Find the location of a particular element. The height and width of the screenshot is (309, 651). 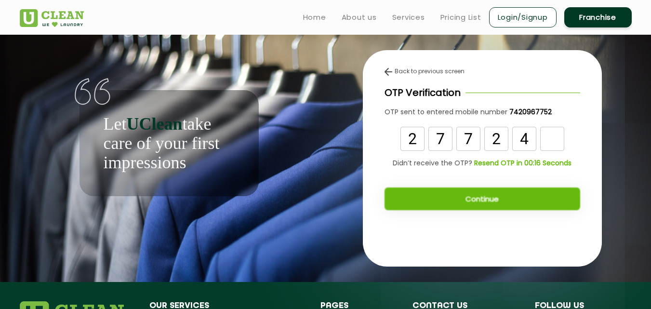

a: 7420967752 is located at coordinates (529, 112).